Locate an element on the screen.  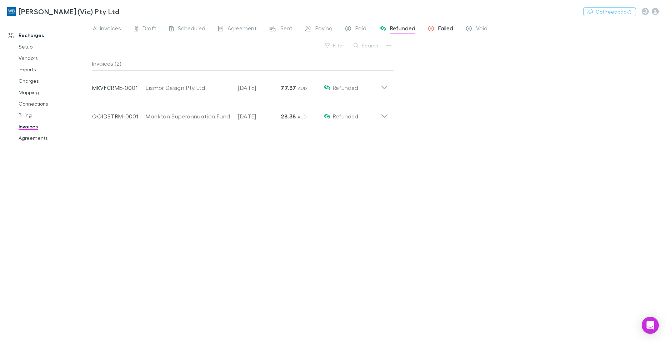
span: Failed is located at coordinates (446, 29).